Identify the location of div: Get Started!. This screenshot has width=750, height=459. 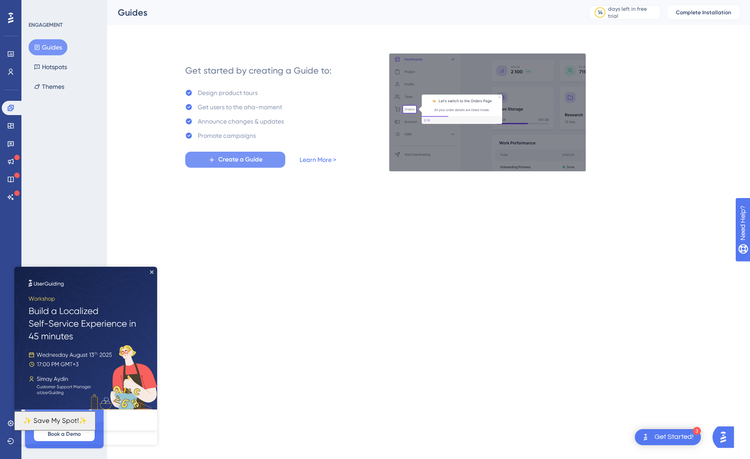
(674, 437).